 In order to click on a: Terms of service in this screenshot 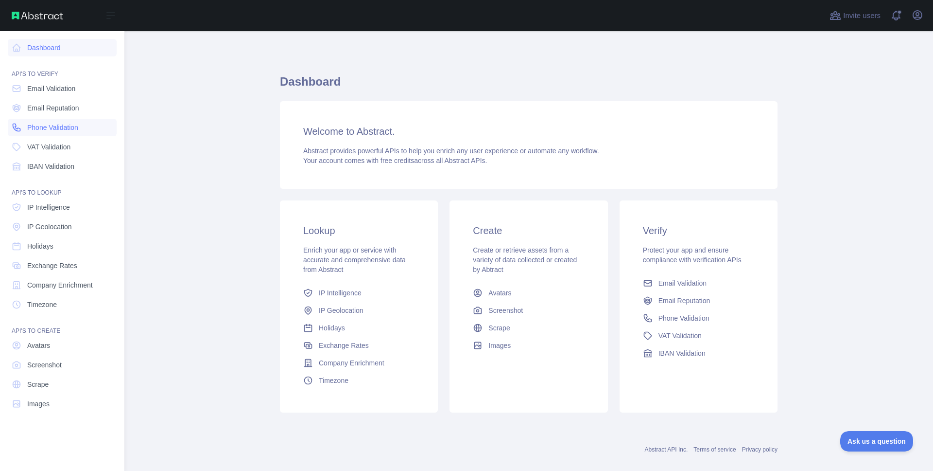, I will do `click(715, 449)`.